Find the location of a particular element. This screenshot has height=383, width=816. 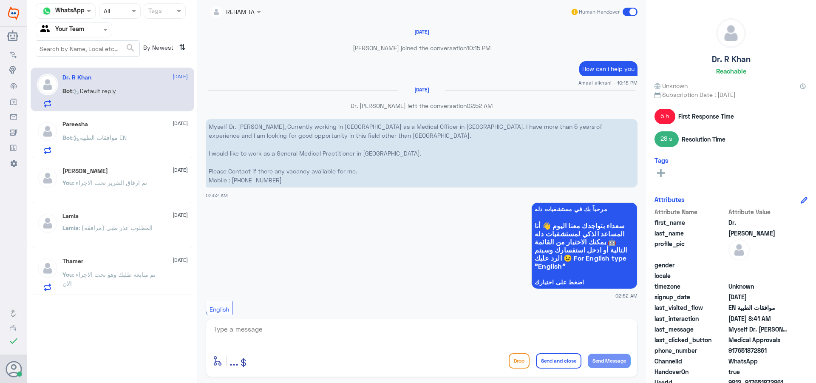

span: English is located at coordinates (219, 309).